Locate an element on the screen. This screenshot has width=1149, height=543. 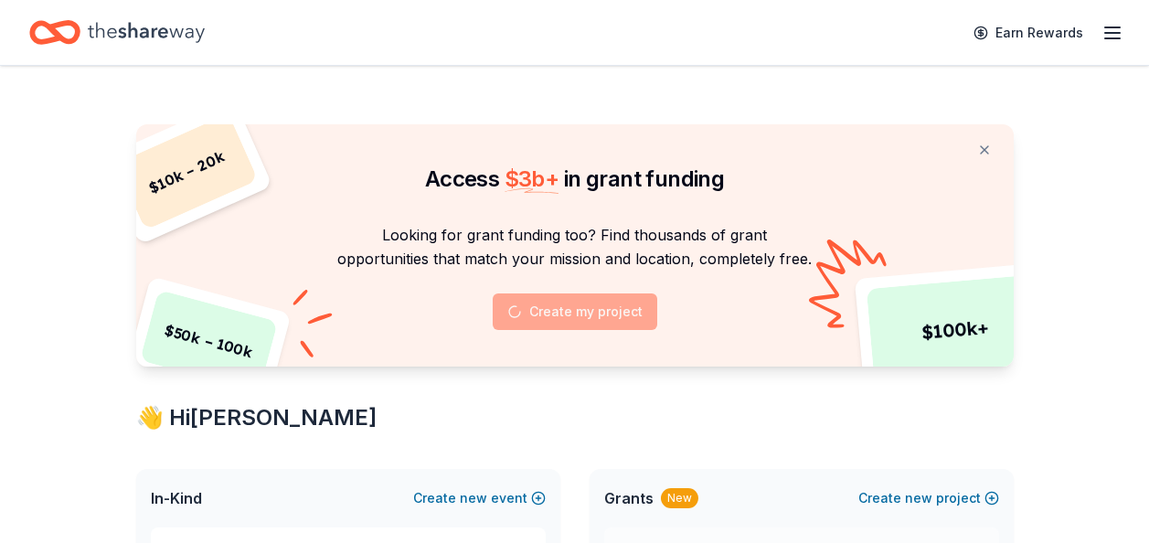
span: In-Kind is located at coordinates (176, 498).